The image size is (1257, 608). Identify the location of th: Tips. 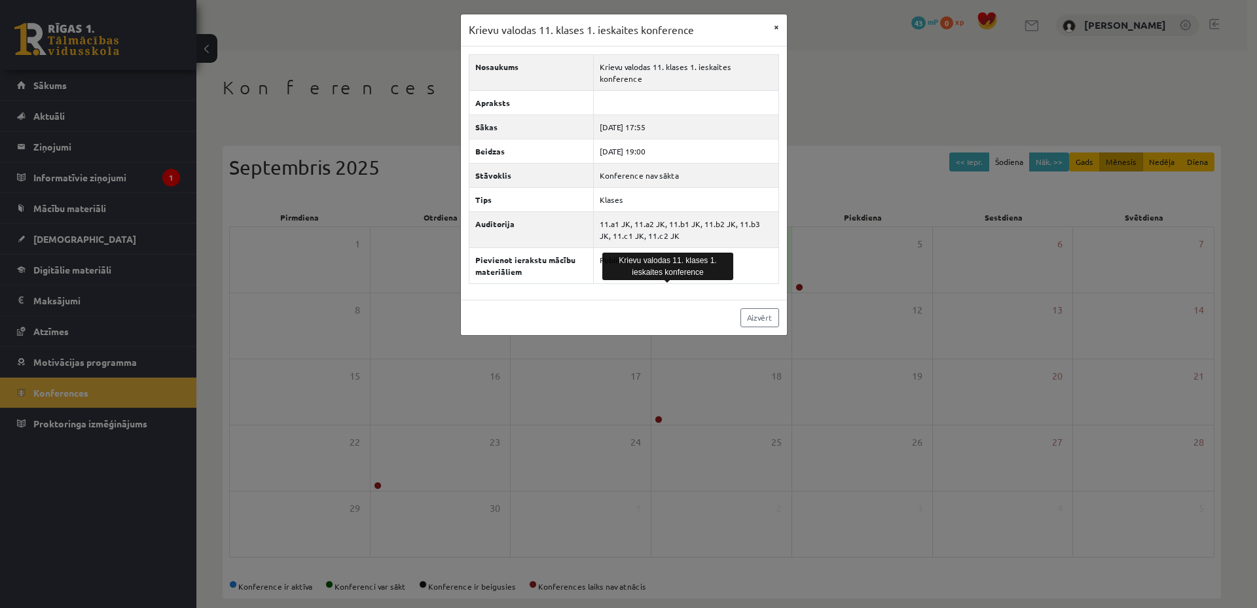
(531, 199).